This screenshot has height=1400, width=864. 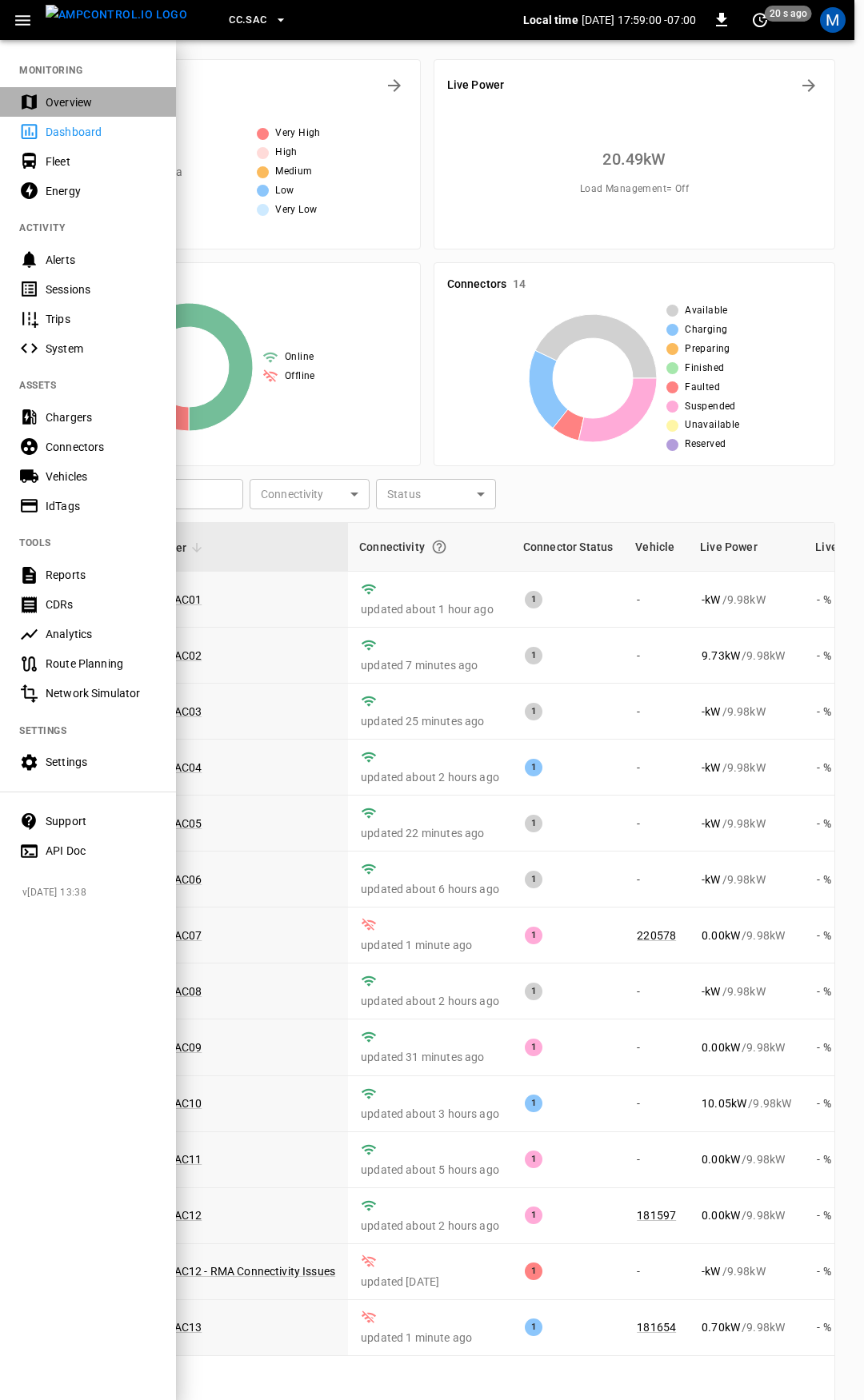 I want to click on span: 20 s ago, so click(x=788, y=13).